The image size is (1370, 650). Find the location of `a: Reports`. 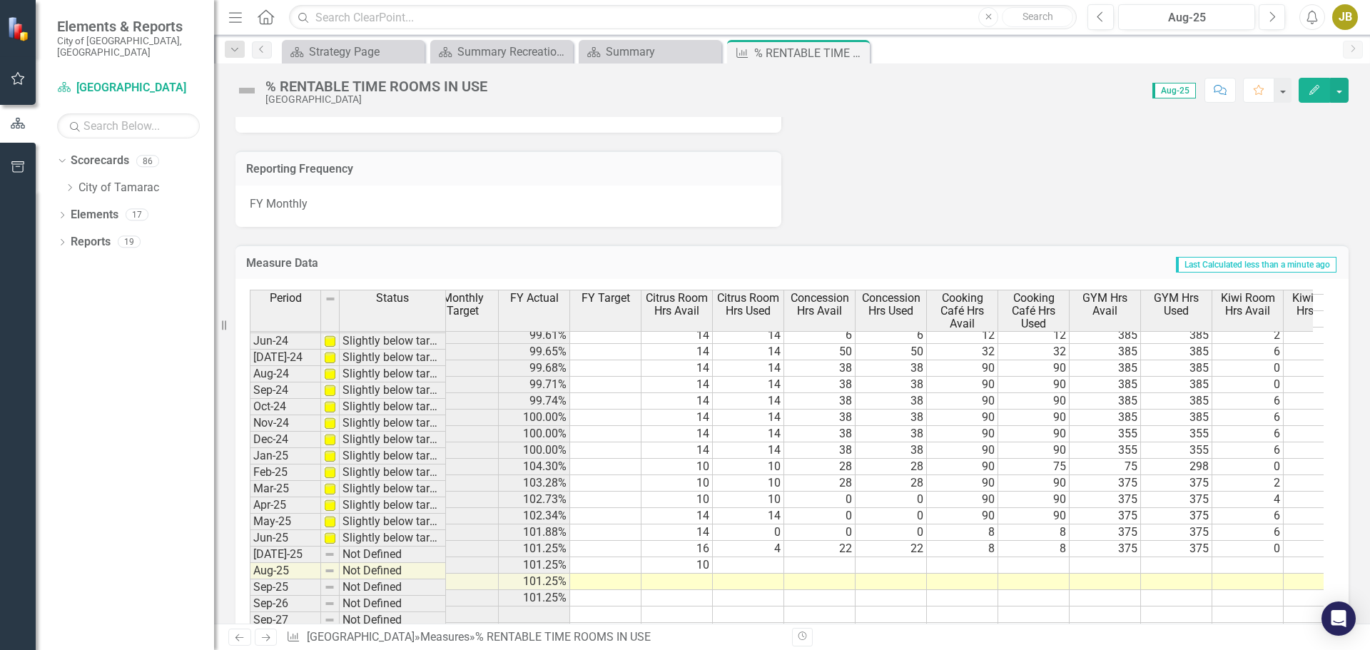

a: Reports is located at coordinates (91, 242).